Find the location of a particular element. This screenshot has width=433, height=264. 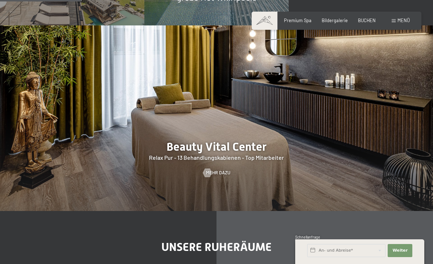

span: Menü is located at coordinates (404, 20).